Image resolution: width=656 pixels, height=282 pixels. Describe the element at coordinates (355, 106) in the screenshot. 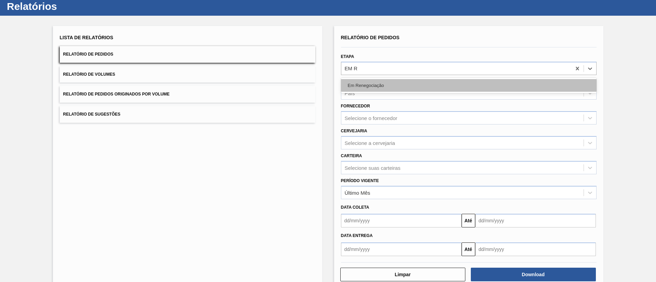

I see `label: Fornecedor` at that location.